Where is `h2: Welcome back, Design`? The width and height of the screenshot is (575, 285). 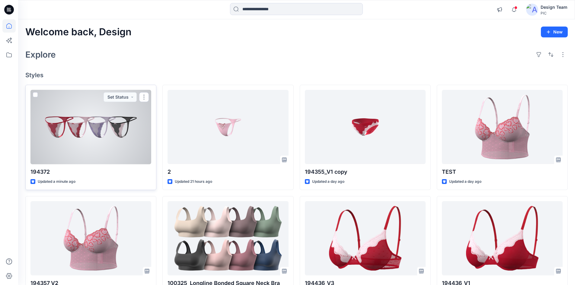 h2: Welcome back, Design is located at coordinates (78, 32).